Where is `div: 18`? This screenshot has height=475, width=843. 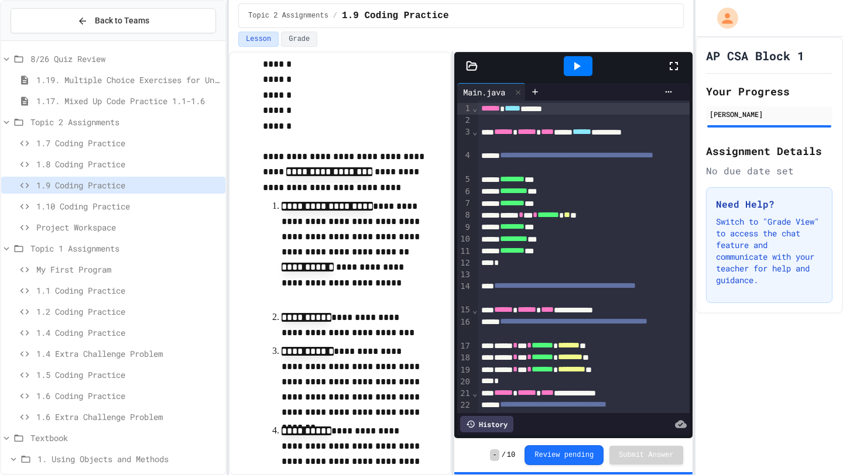
div: 18 is located at coordinates (464, 358).